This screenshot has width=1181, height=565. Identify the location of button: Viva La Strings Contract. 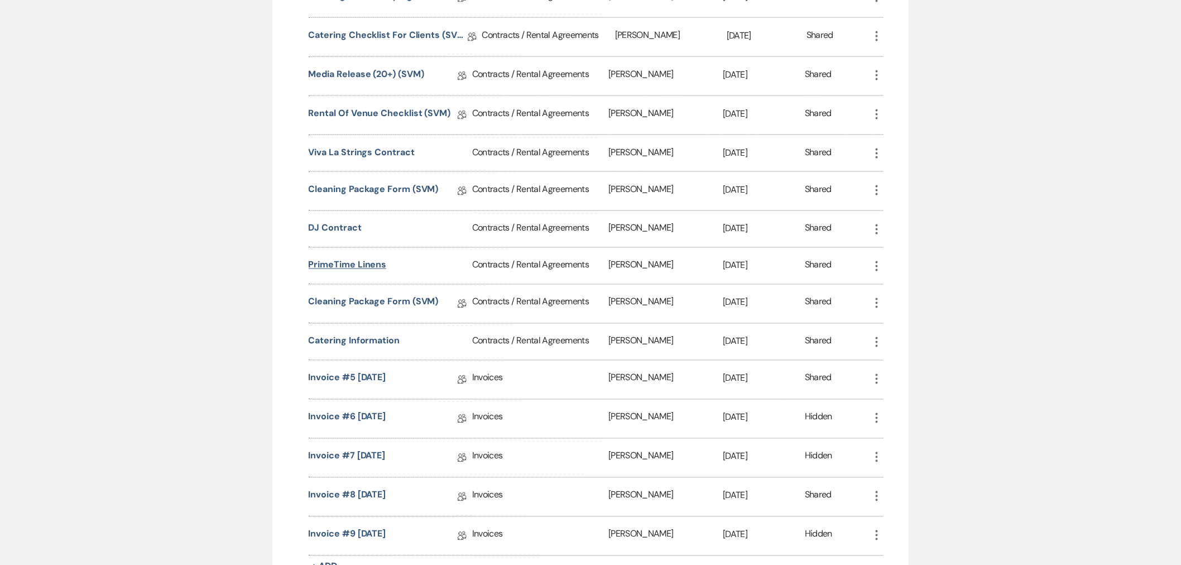
(362, 152).